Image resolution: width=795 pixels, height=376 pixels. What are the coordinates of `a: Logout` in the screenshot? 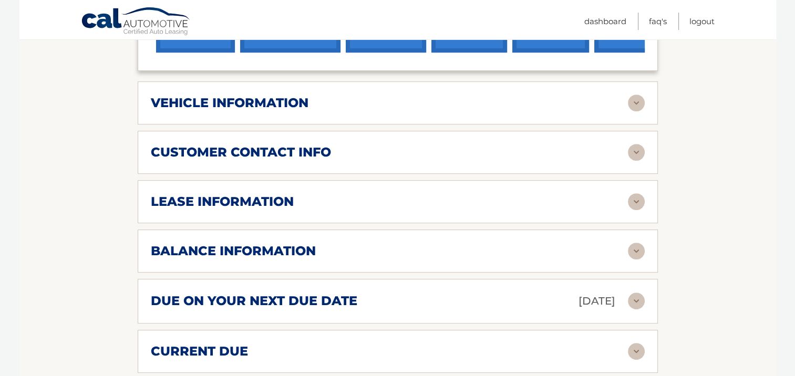 It's located at (702, 21).